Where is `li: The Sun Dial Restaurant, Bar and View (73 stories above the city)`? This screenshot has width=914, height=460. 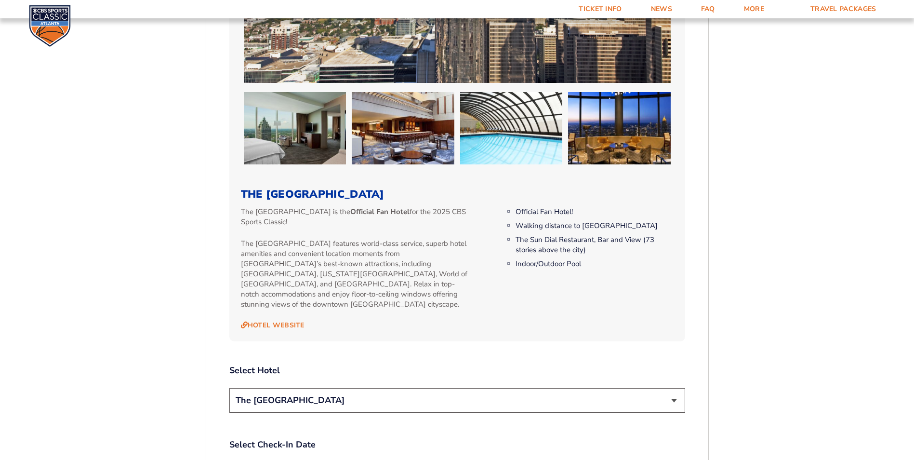 li: The Sun Dial Restaurant, Bar and View (73 stories above the city) is located at coordinates (594, 245).